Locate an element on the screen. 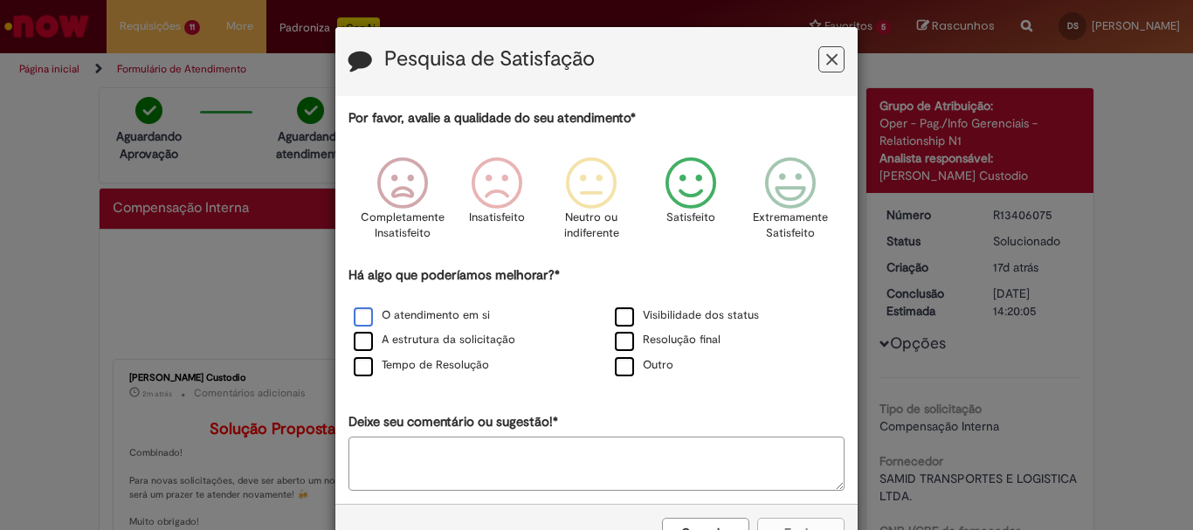  label: A estrutura da solicitação is located at coordinates (434, 340).